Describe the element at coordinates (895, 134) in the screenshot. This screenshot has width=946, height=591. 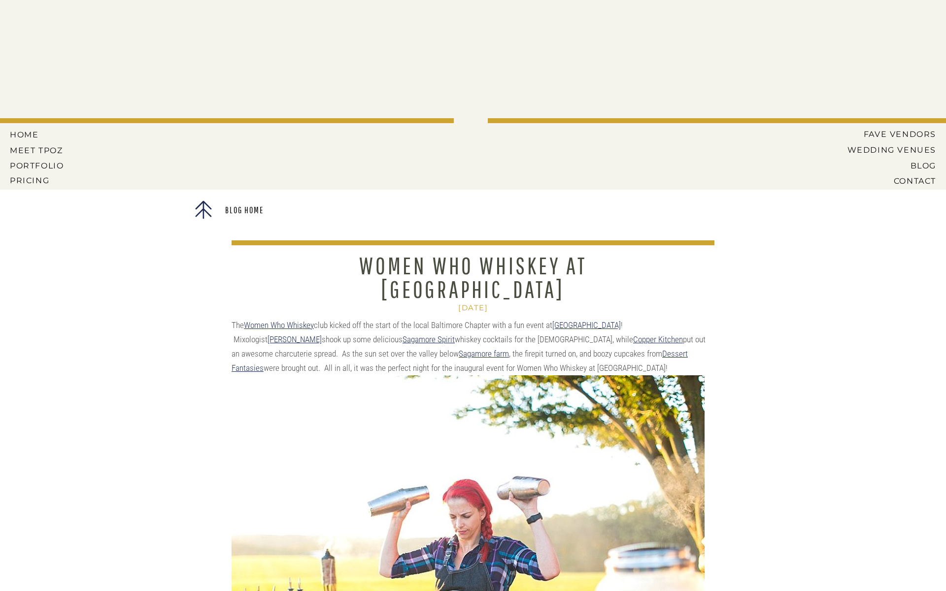
I see `a: Fave Vendors` at that location.